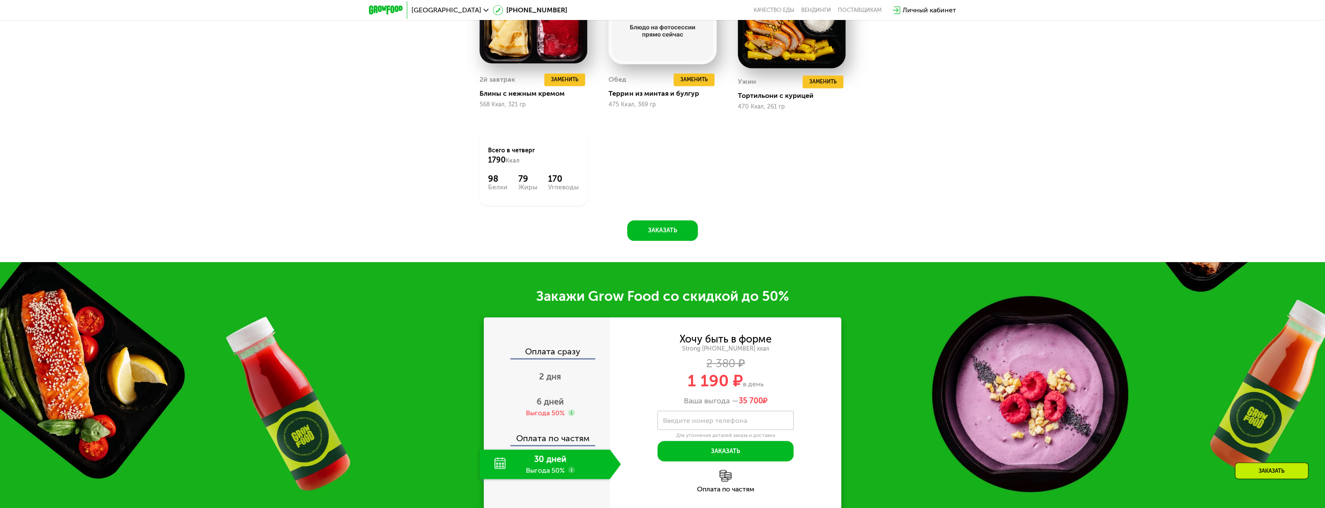 The image size is (1325, 508). What do you see at coordinates (563, 187) in the screenshot?
I see `div: Углеводы` at bounding box center [563, 187].